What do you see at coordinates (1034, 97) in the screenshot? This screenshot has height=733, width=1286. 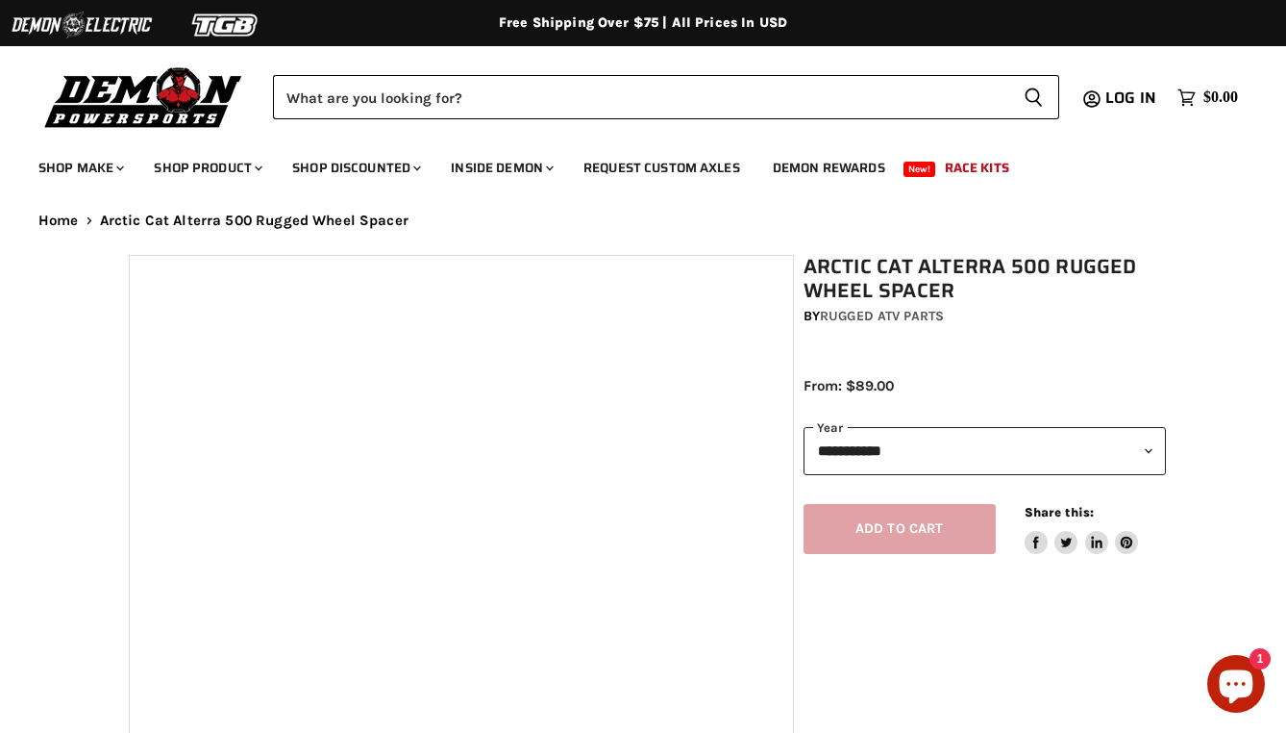 I see `button: Search` at bounding box center [1034, 97].